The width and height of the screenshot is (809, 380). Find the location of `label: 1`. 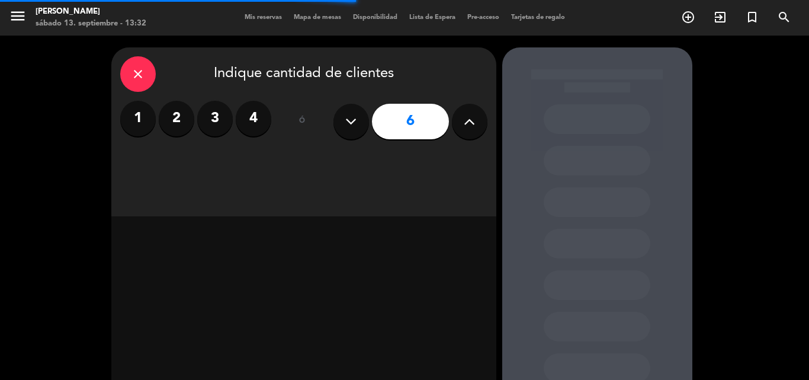

label: 1 is located at coordinates (138, 118).